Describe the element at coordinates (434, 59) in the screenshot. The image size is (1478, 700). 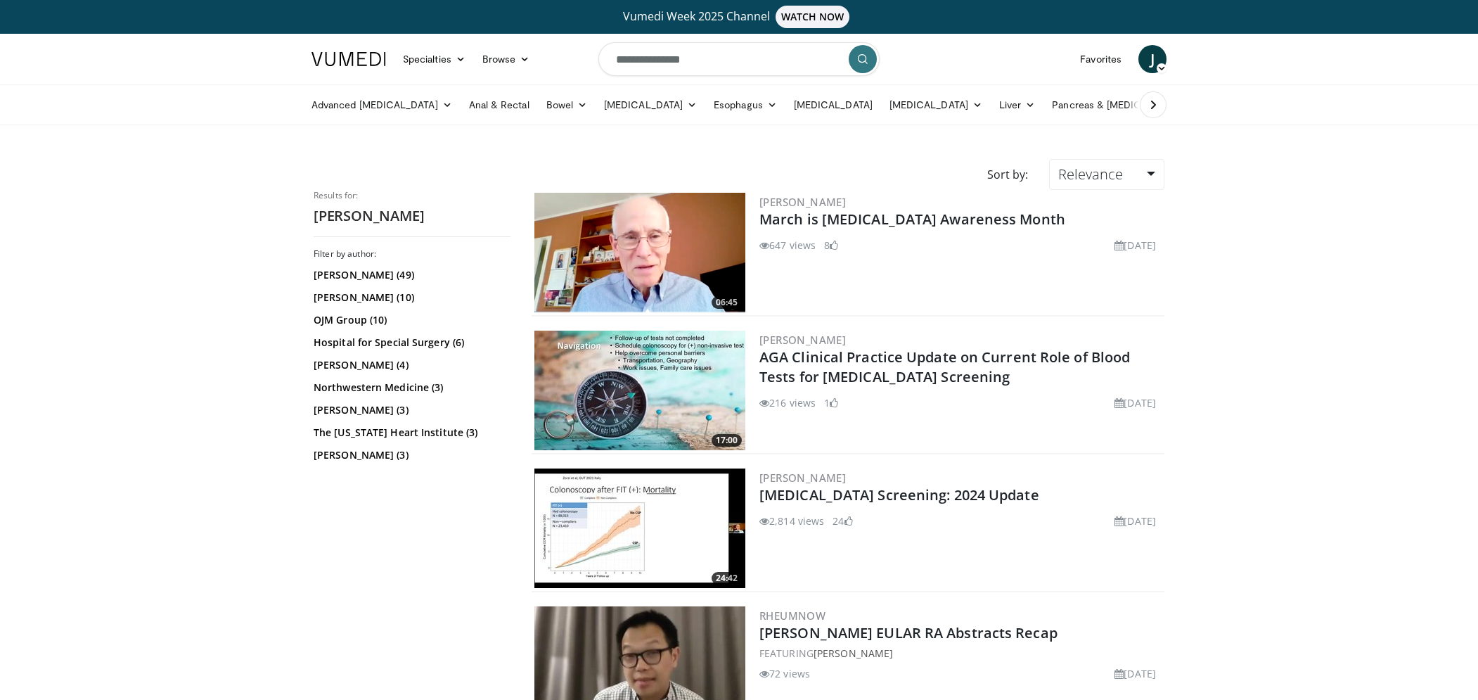
I see `a: Specialties` at that location.